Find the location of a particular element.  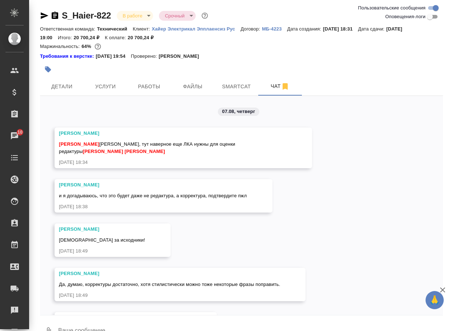

span: Чат is located at coordinates (280, 86).